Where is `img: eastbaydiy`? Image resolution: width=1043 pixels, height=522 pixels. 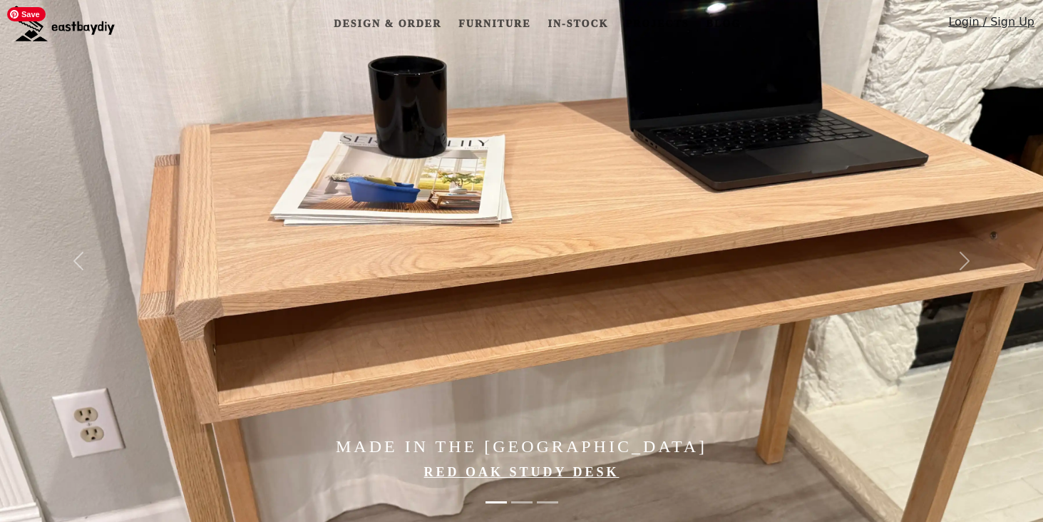 img: eastbaydiy is located at coordinates (61, 24).